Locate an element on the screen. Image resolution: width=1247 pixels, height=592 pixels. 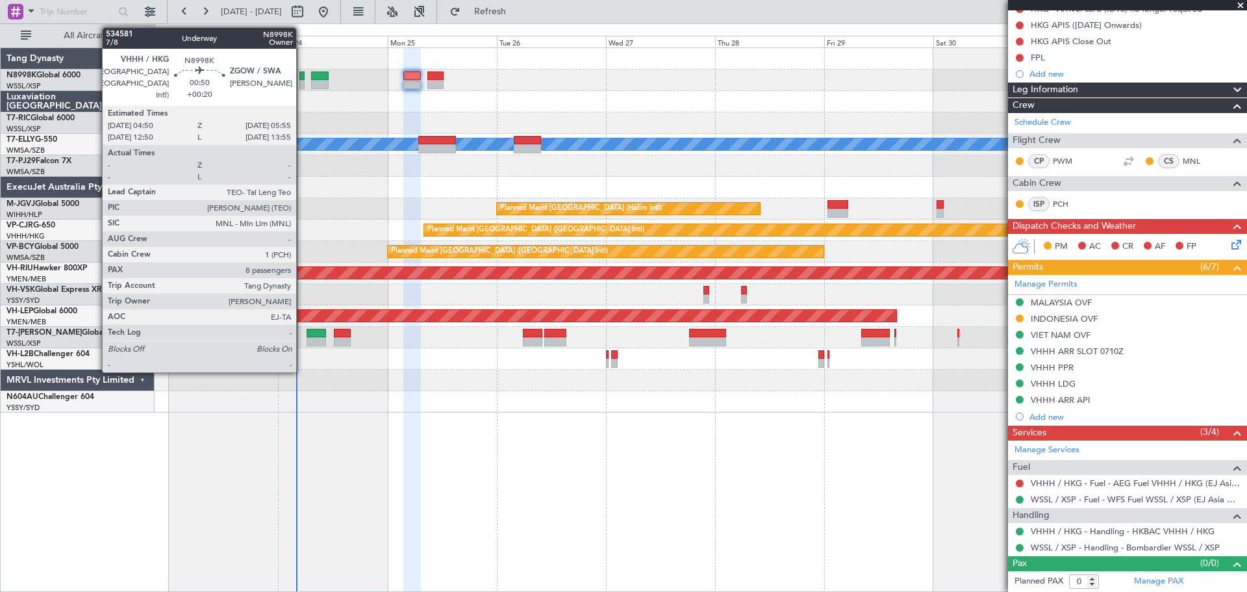
a: VHHH / HKG - Handling - HKBAC VHHH / HKG is located at coordinates (1122, 531).